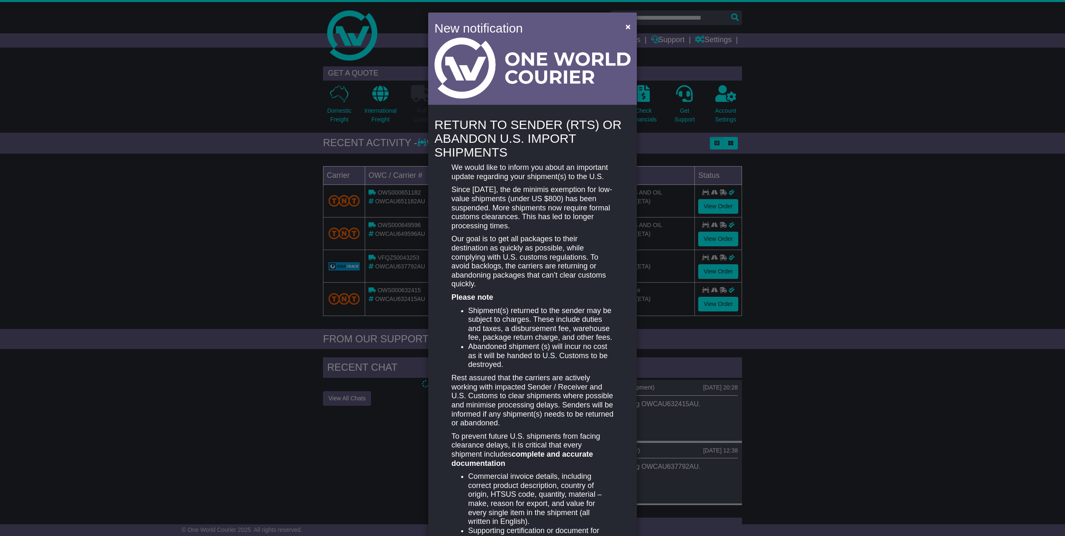 The width and height of the screenshot is (1065, 536). What do you see at coordinates (532, 450) in the screenshot?
I see `p: To prevent future U.S. shipments from facing clearance delays, it is critical that every shipment...` at bounding box center [532, 450].